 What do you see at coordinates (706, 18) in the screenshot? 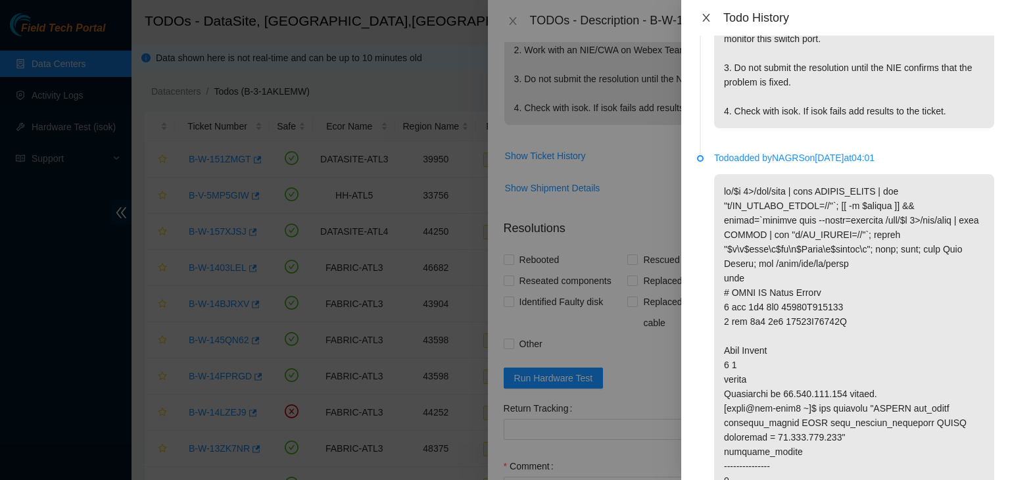
I see `button: Close` at bounding box center [706, 18].